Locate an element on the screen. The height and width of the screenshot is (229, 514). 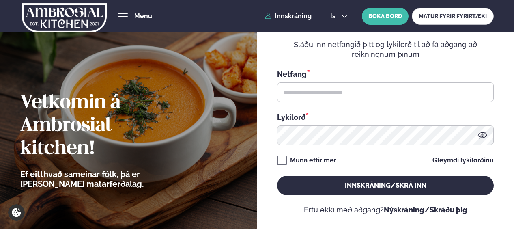
a: Gleymdi lykilorðinu is located at coordinates (463, 160).